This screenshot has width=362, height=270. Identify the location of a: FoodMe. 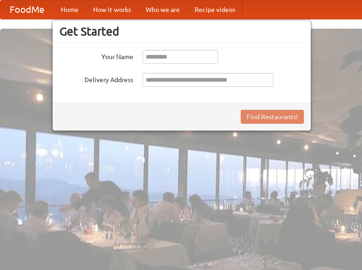
(27, 10).